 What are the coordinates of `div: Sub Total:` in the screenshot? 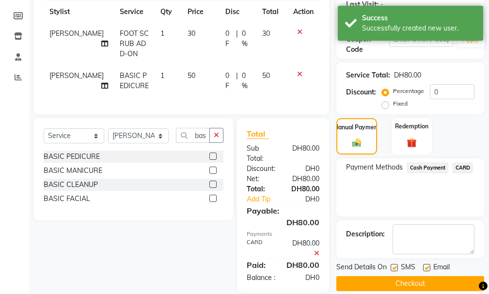 It's located at (261, 154).